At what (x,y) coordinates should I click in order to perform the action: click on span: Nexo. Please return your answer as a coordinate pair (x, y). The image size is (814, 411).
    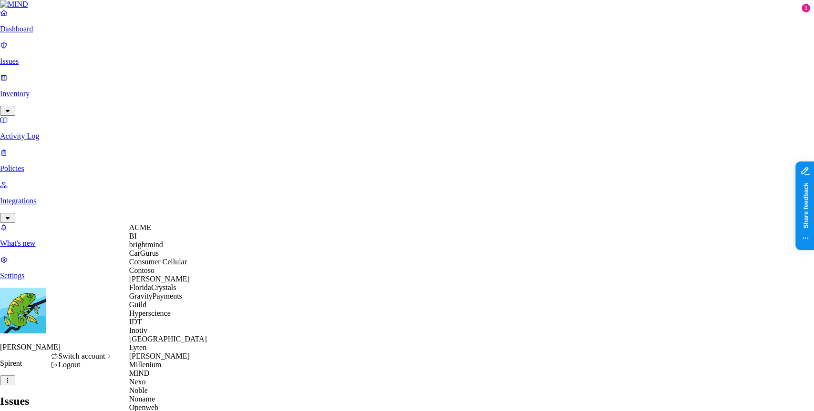
    Looking at the image, I should click on (137, 382).